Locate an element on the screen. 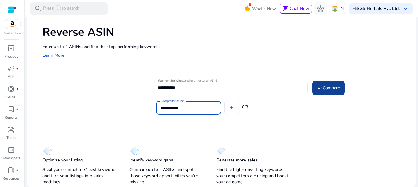  p: Identify keyword gaps is located at coordinates (151, 160).